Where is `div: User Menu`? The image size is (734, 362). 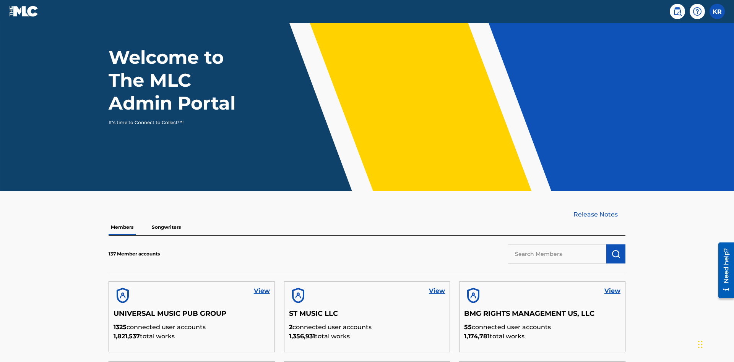
div: User Menu is located at coordinates (717, 11).